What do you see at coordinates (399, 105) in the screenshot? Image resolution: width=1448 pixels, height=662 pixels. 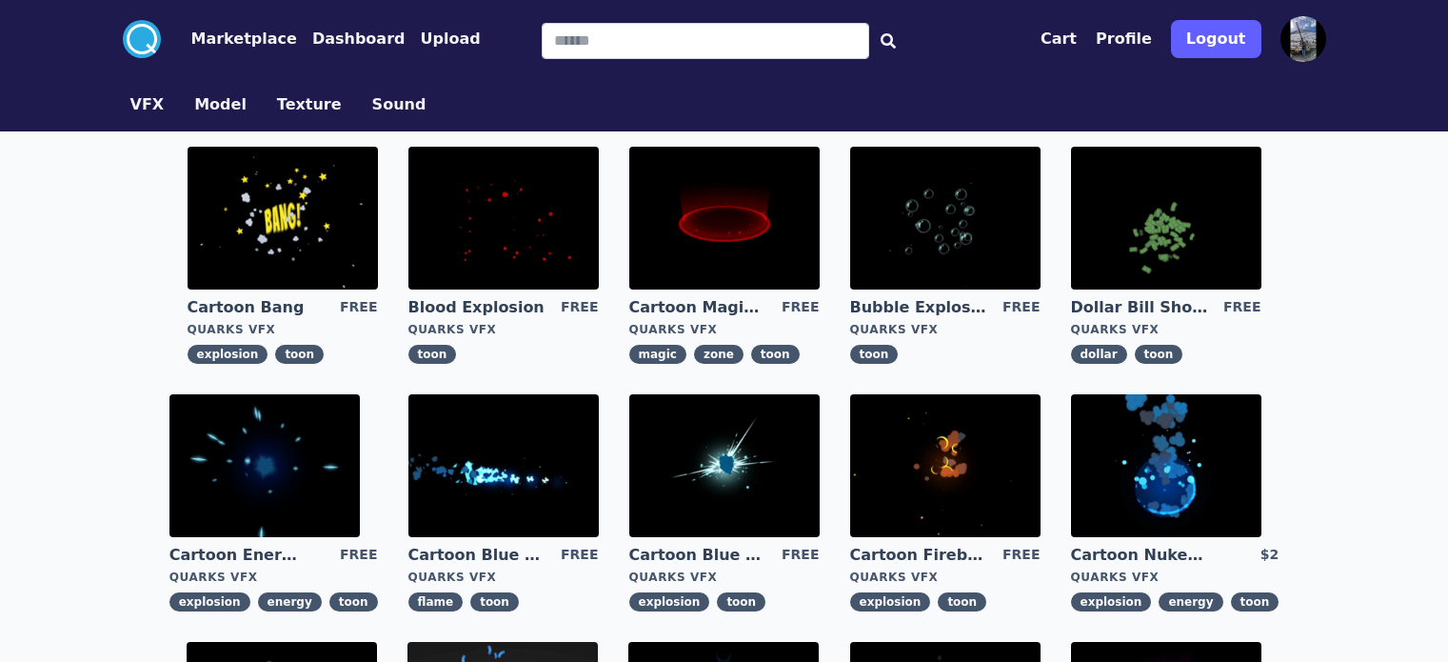 I see `button: Sound` at bounding box center [399, 105].